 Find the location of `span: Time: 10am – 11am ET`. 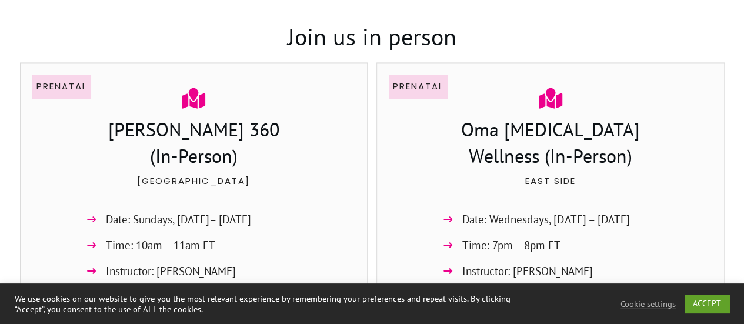

span: Time: 10am – 11am ET is located at coordinates (161, 245).